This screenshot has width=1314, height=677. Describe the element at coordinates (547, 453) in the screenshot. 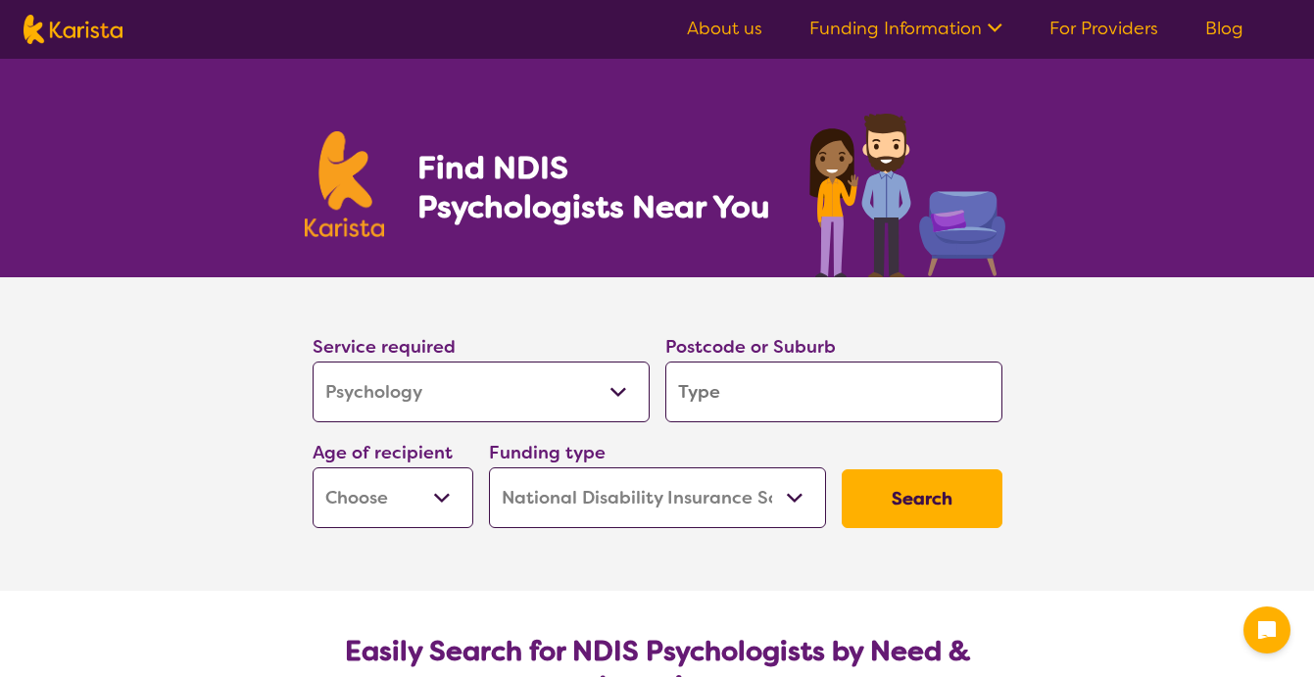

I see `label: Funding type` at that location.